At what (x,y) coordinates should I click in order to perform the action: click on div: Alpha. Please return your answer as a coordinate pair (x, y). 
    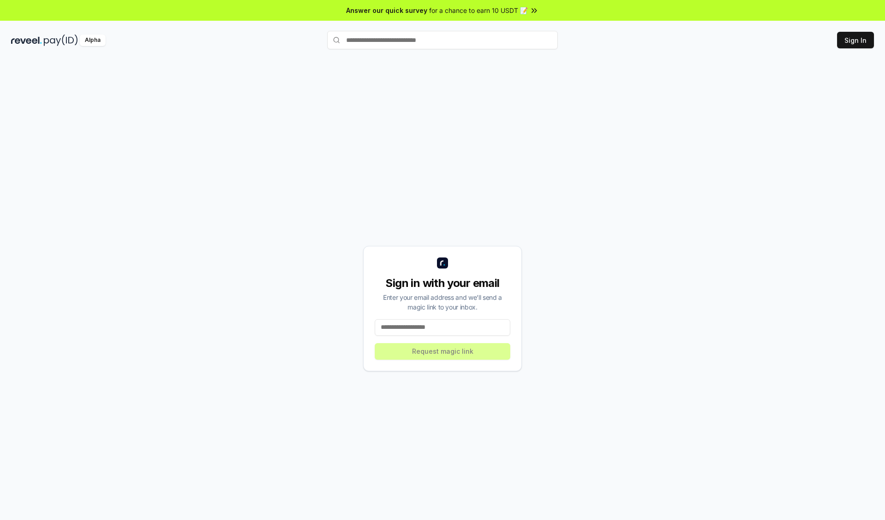
    Looking at the image, I should click on (93, 40).